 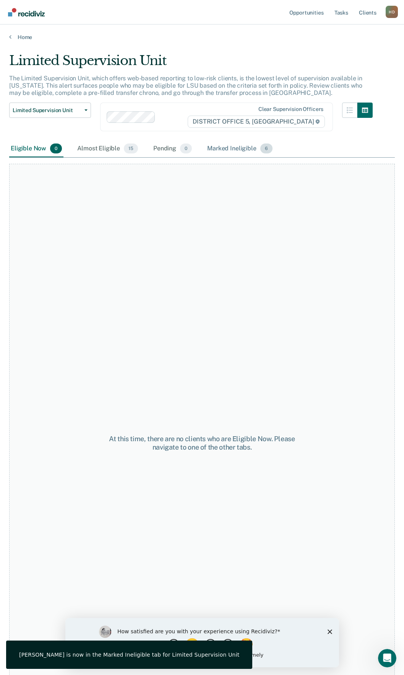 I want to click on button: 4, so click(x=163, y=26).